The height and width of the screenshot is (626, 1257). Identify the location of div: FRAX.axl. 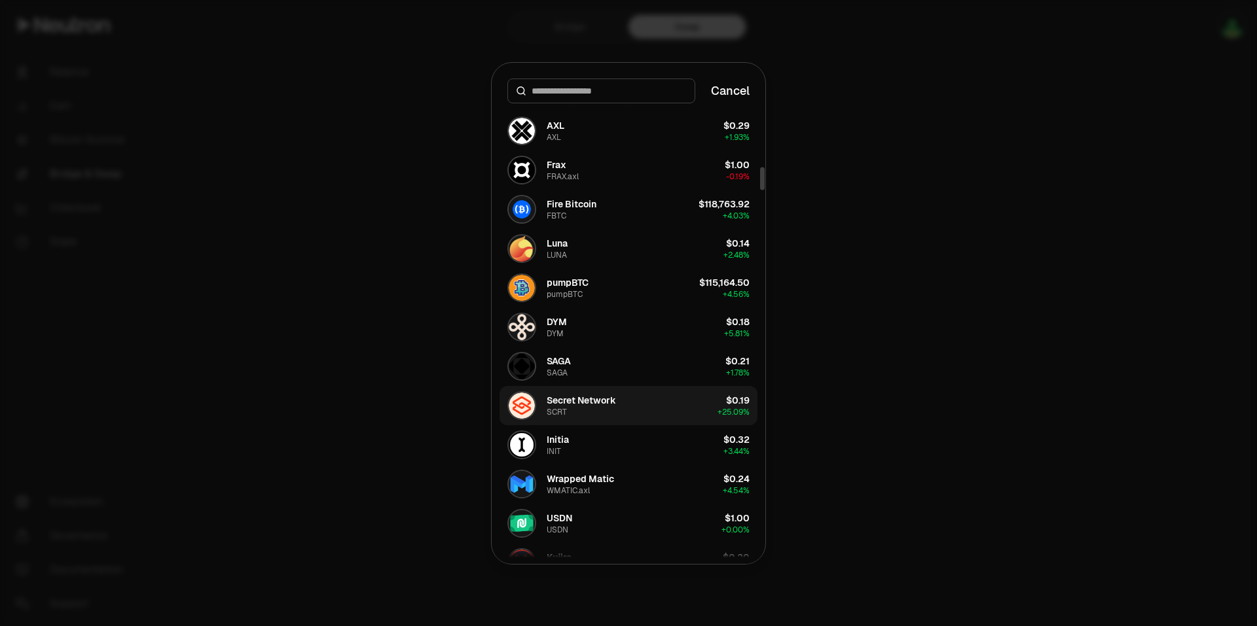
(562, 177).